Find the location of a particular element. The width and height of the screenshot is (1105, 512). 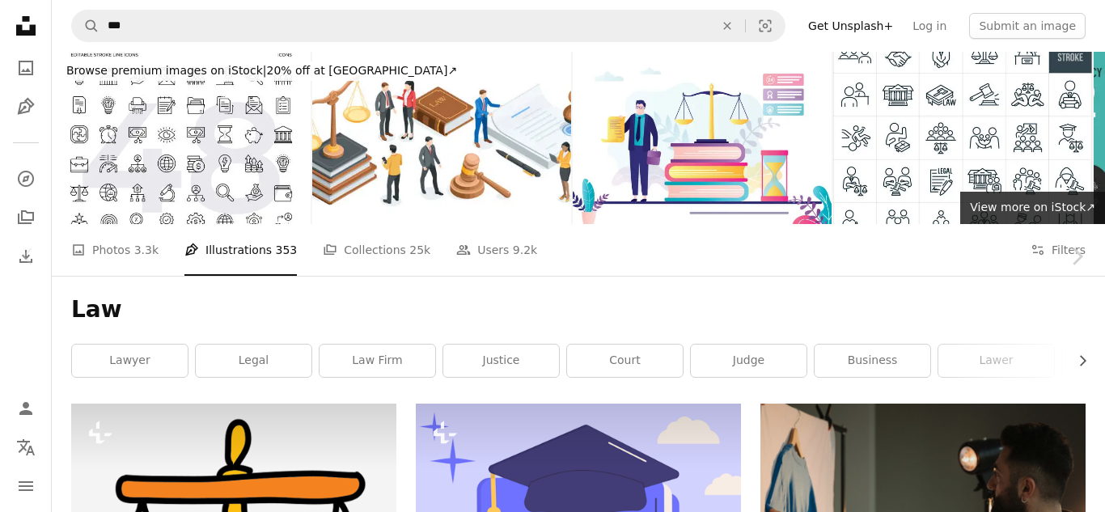

a: Next is located at coordinates (1077, 257).